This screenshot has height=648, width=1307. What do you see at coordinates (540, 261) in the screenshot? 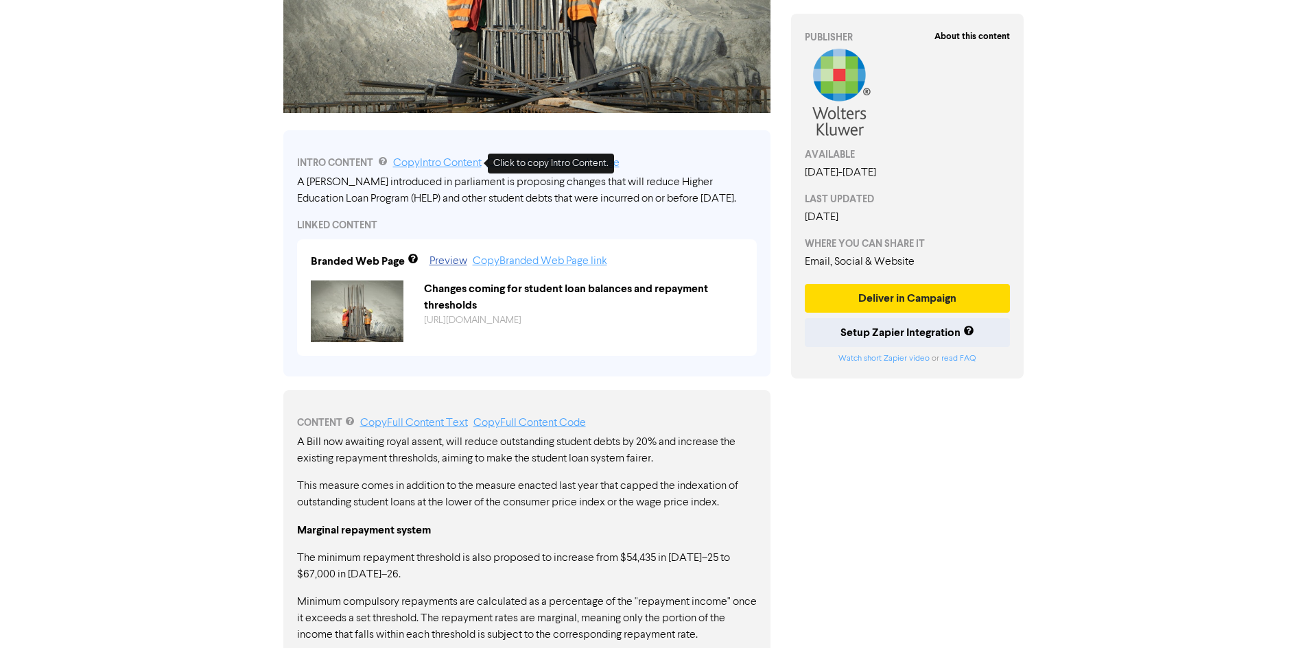
I see `a: Copy Branded Web Page link` at bounding box center [540, 261].